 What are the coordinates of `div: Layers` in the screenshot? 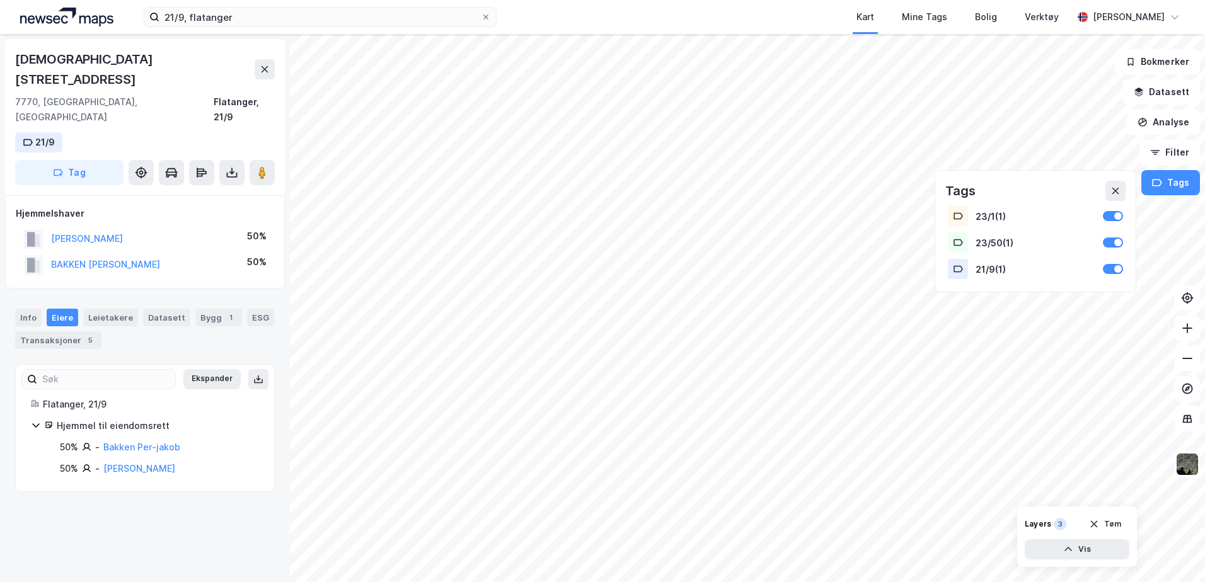 It's located at (1038, 524).